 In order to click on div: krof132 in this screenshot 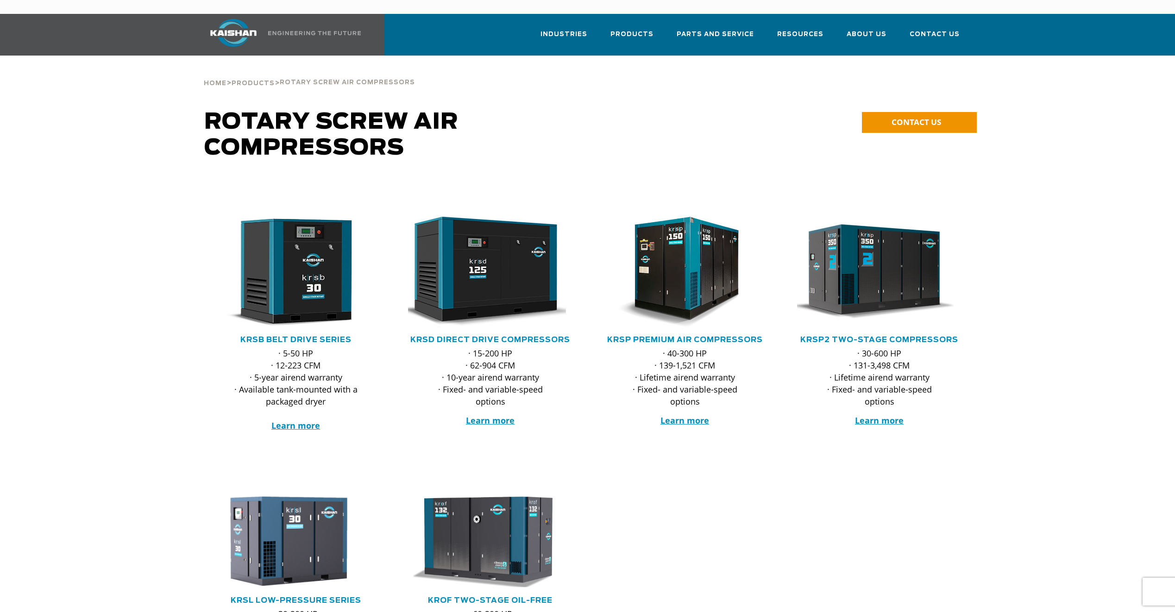, I will do `click(490, 541)`.